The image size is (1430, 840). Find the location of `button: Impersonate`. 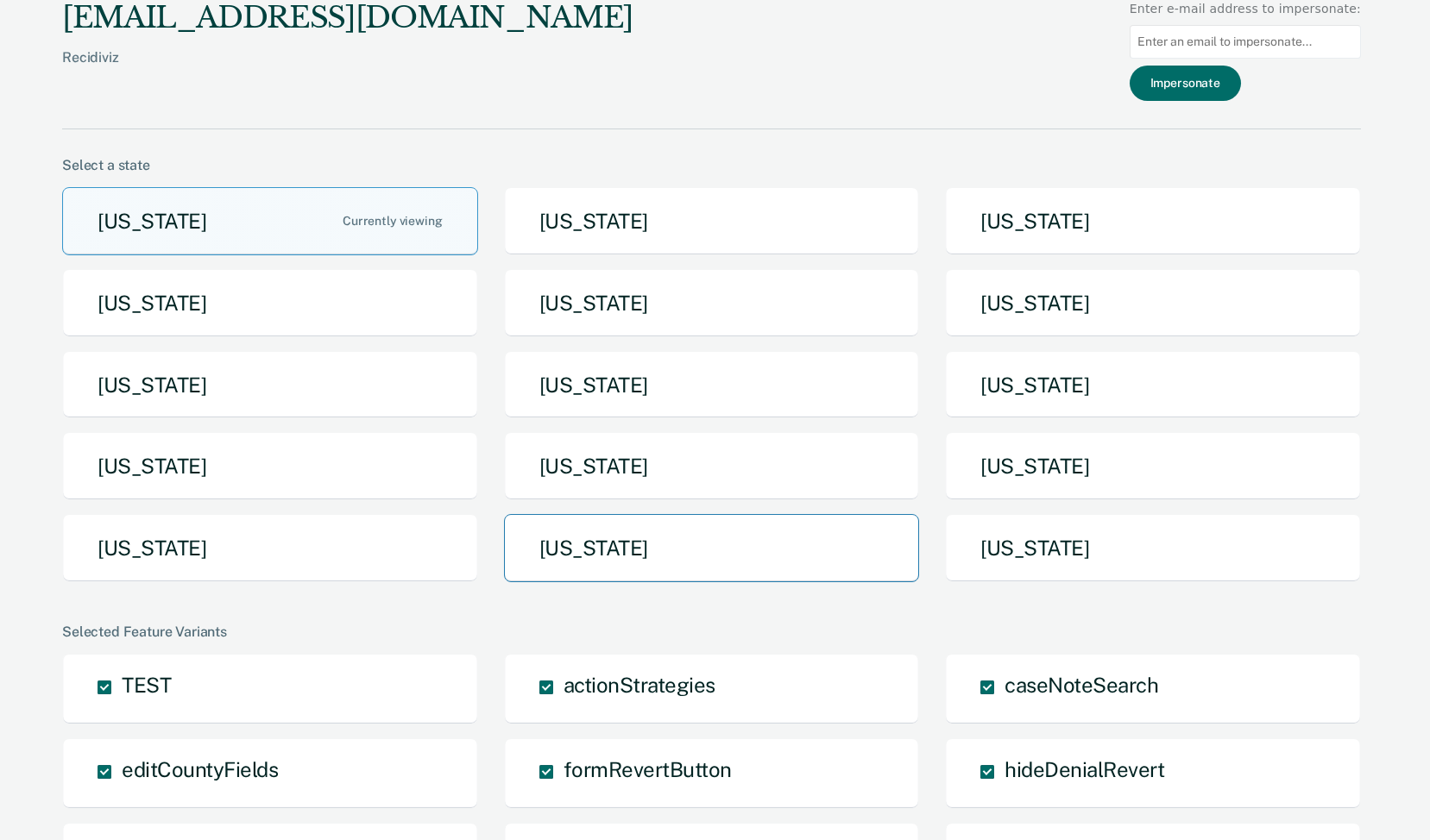

button: Impersonate is located at coordinates (1185, 83).